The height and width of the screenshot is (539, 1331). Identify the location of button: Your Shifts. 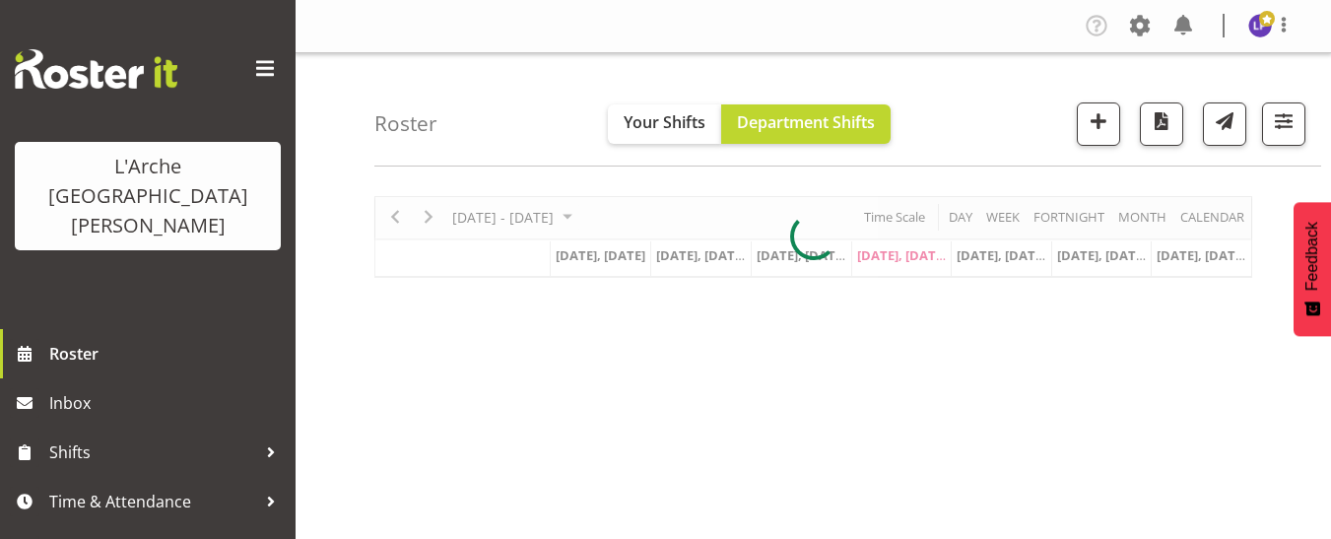
(664, 124).